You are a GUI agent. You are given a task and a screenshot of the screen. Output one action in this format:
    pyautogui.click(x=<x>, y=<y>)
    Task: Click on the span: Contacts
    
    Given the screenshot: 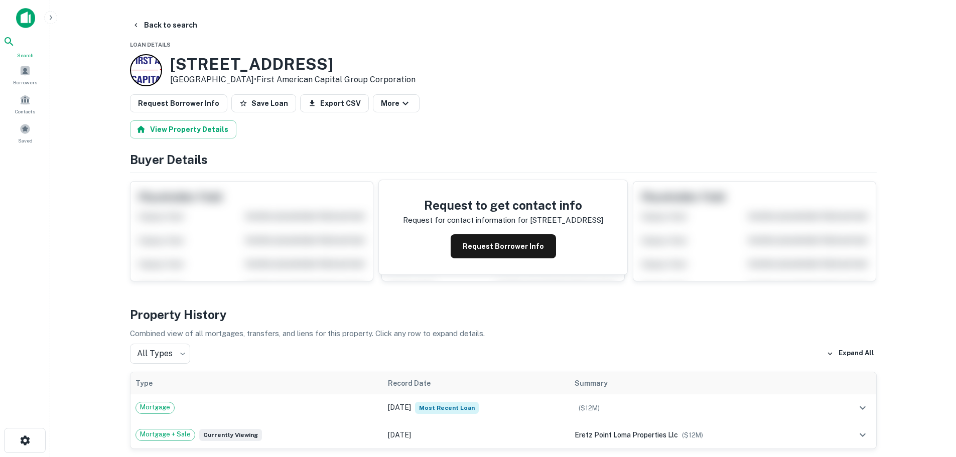 What is the action you would take?
    pyautogui.click(x=25, y=111)
    